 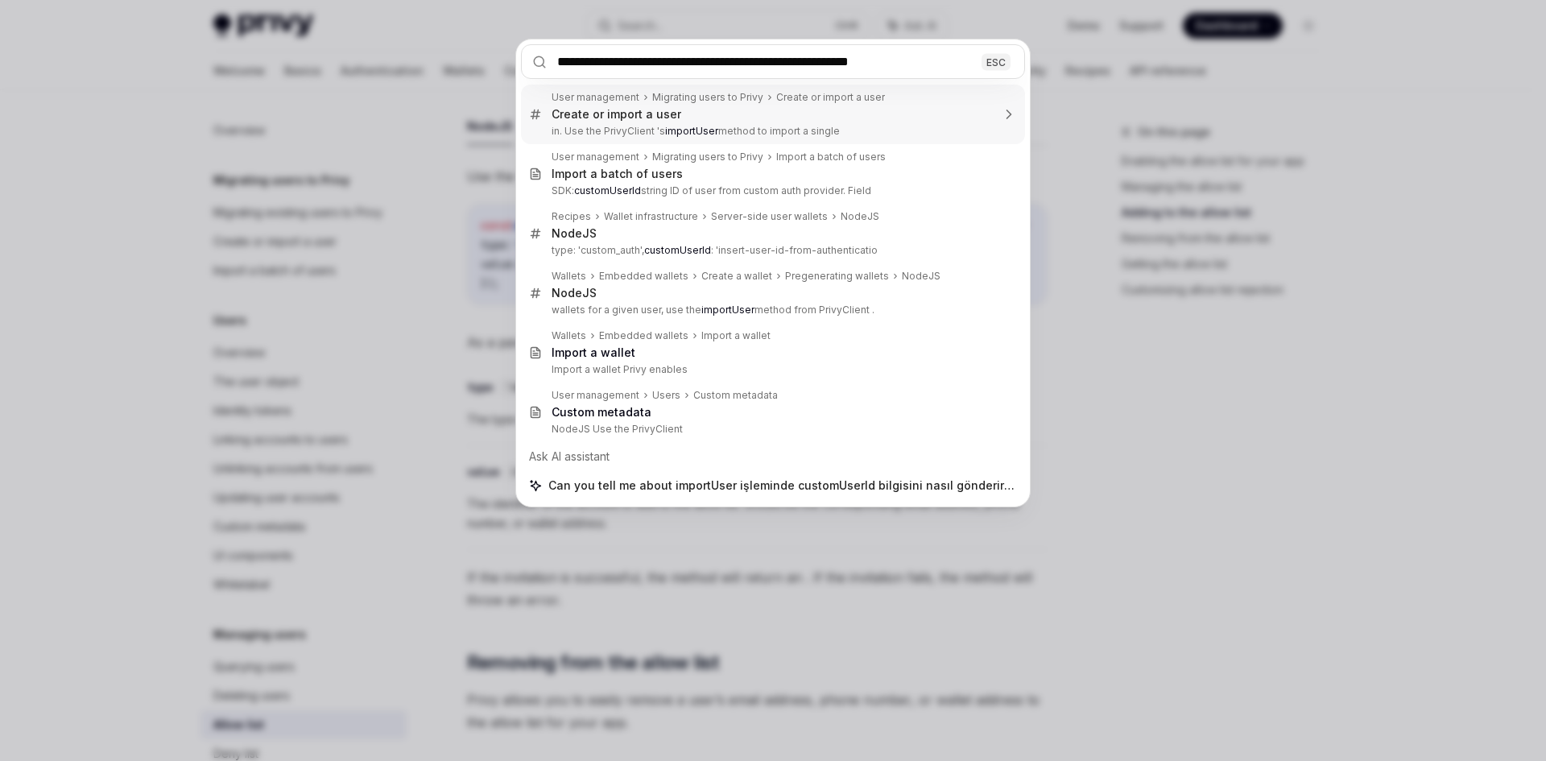 I want to click on span: Can you tell me about importUser işleminde customUserId bilgisini nasıl gönderirim?, so click(x=783, y=486).